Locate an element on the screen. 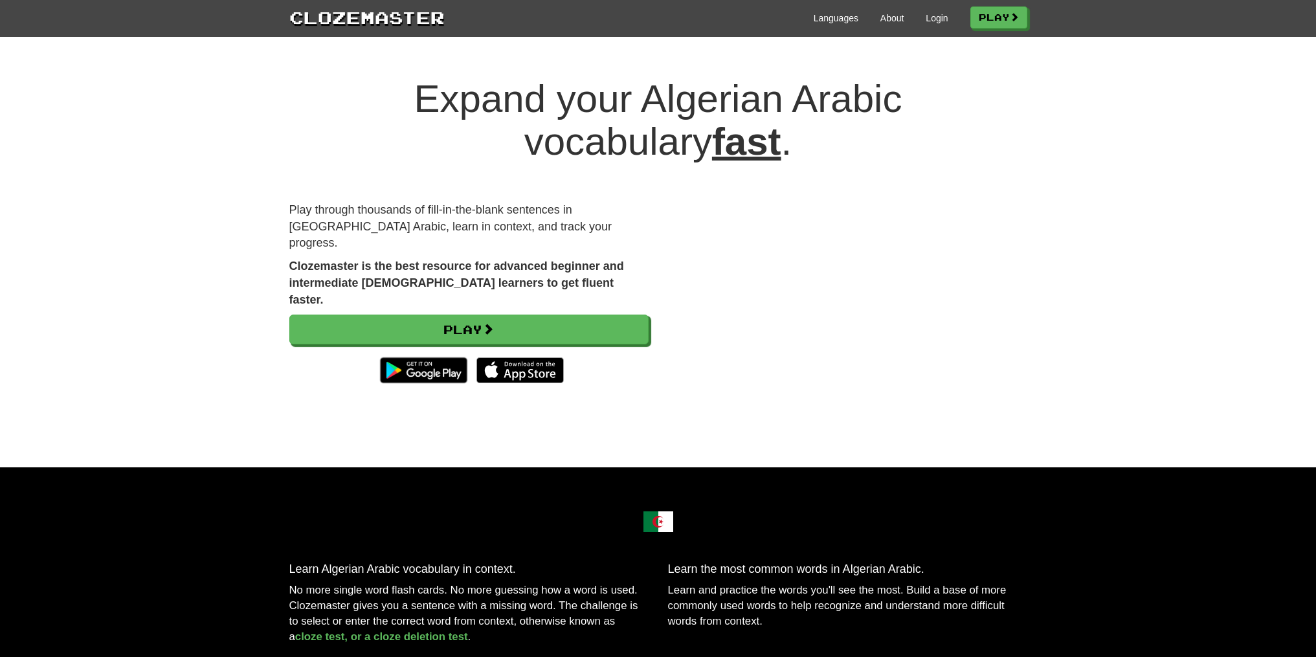 This screenshot has height=657, width=1316. h3: Learn the most common words in Algerian Arabic. is located at coordinates (847, 570).